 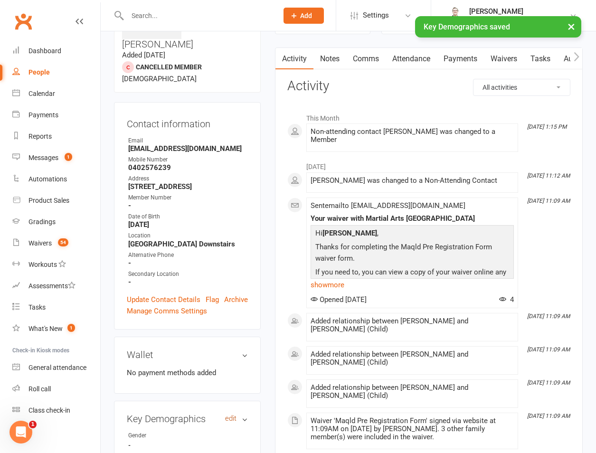 I want to click on div: Roll call, so click(x=39, y=389).